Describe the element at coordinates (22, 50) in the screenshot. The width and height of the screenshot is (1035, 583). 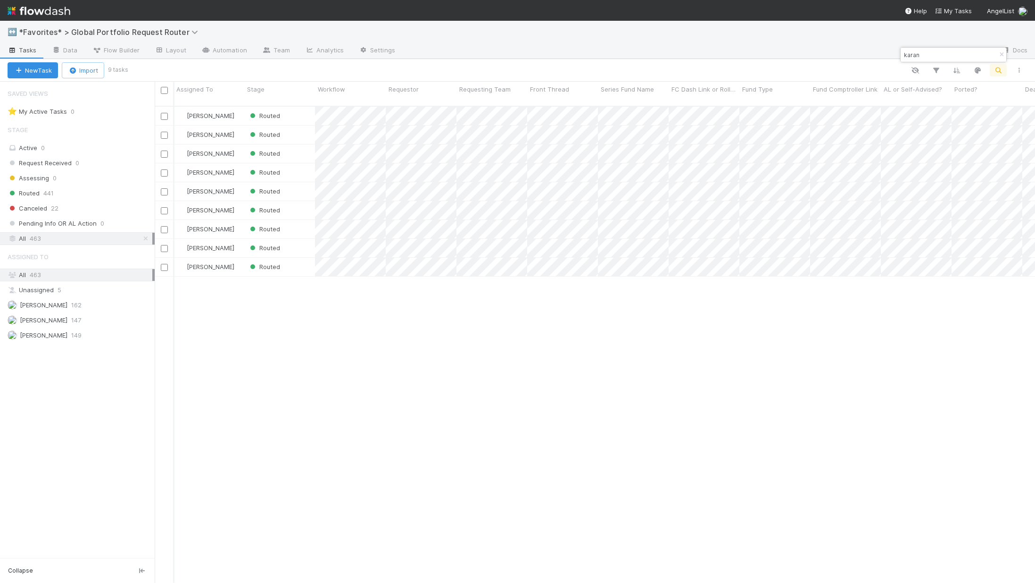
I see `span: Tasks` at that location.